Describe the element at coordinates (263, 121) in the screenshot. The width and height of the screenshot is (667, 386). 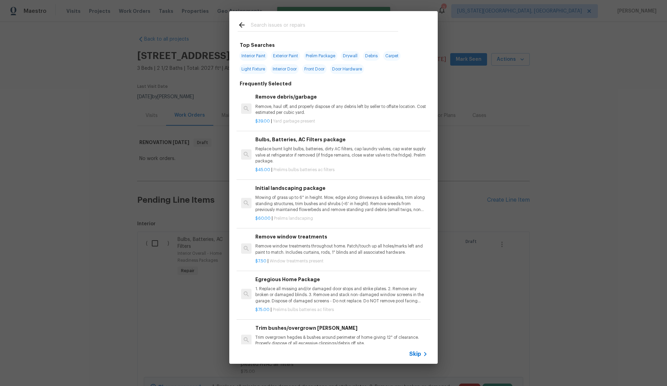
I see `span: $39.00` at that location.